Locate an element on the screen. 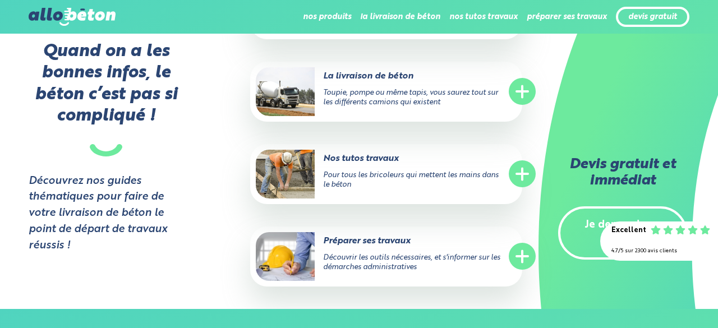 Image resolution: width=718 pixels, height=328 pixels. img: Préparer ses travaux is located at coordinates (285, 256).